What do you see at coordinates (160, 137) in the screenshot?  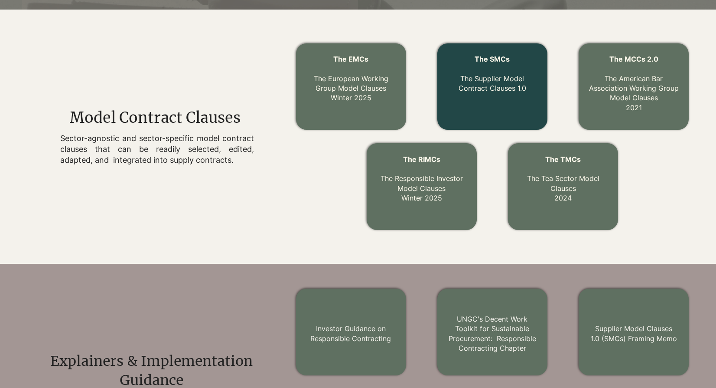 I see `div: main content` at bounding box center [160, 137].